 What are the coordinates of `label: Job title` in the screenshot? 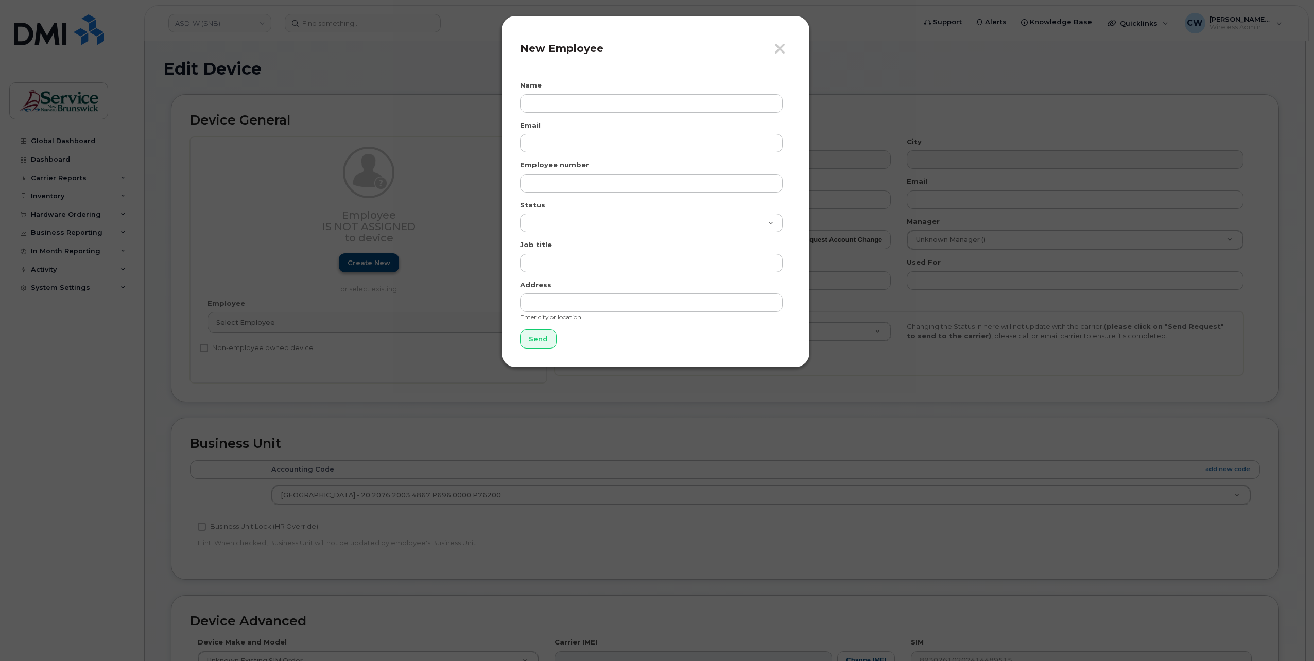 It's located at (536, 245).